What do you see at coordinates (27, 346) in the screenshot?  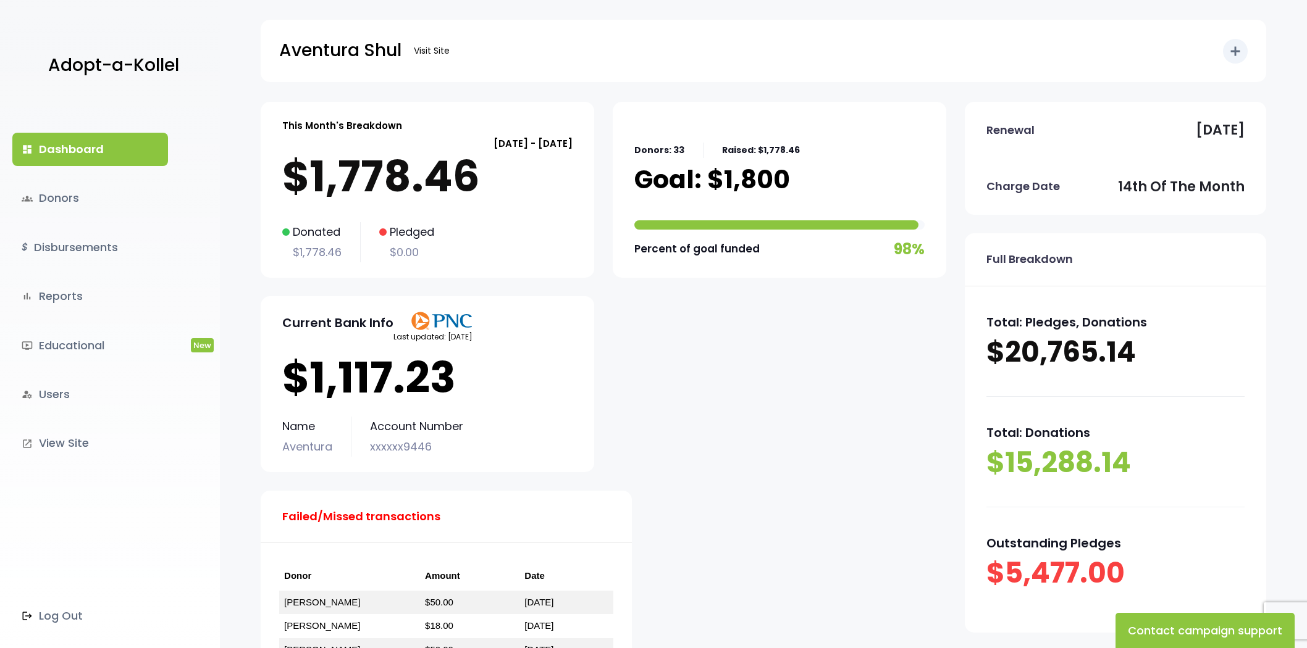 I see `i: ondemand_video` at bounding box center [27, 346].